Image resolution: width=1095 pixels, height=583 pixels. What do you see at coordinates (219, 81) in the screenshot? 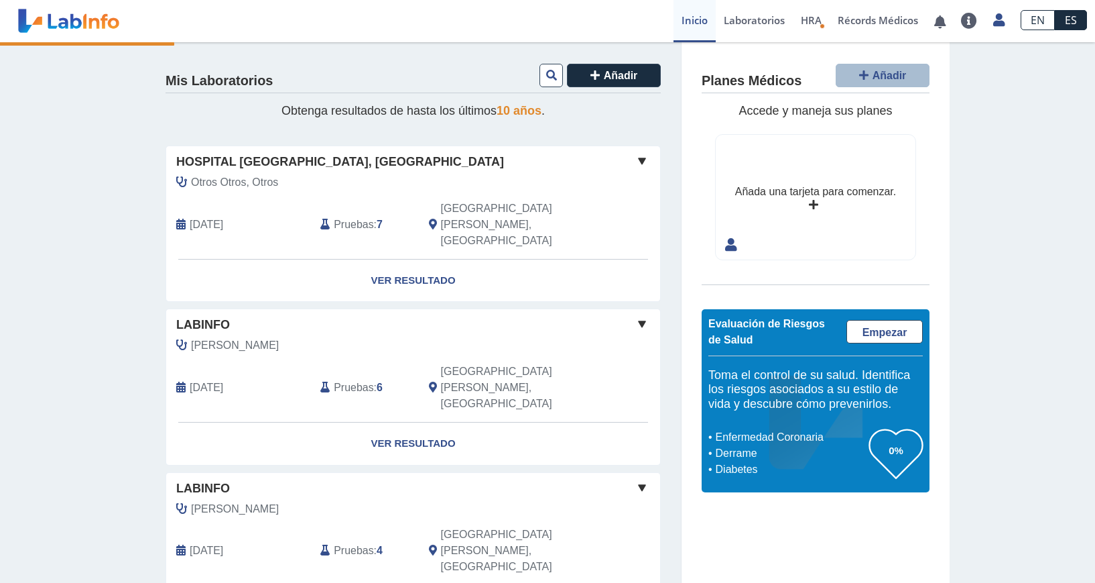
I see `h4: Mis Laboratorios` at bounding box center [219, 81].